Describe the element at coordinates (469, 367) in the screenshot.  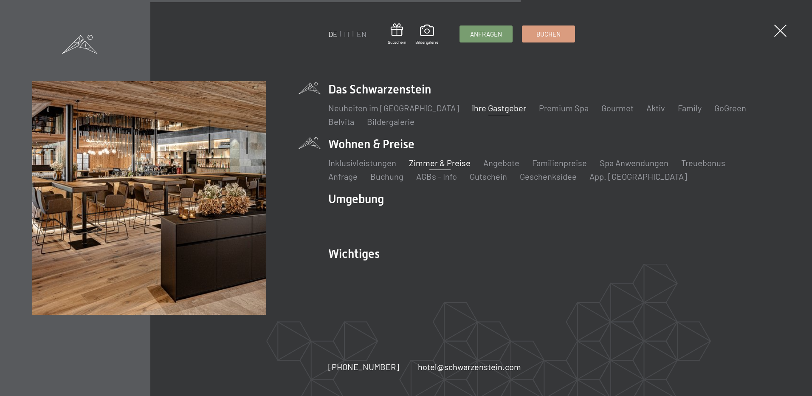
I see `a: hotel@schwarzenstein.com` at that location.